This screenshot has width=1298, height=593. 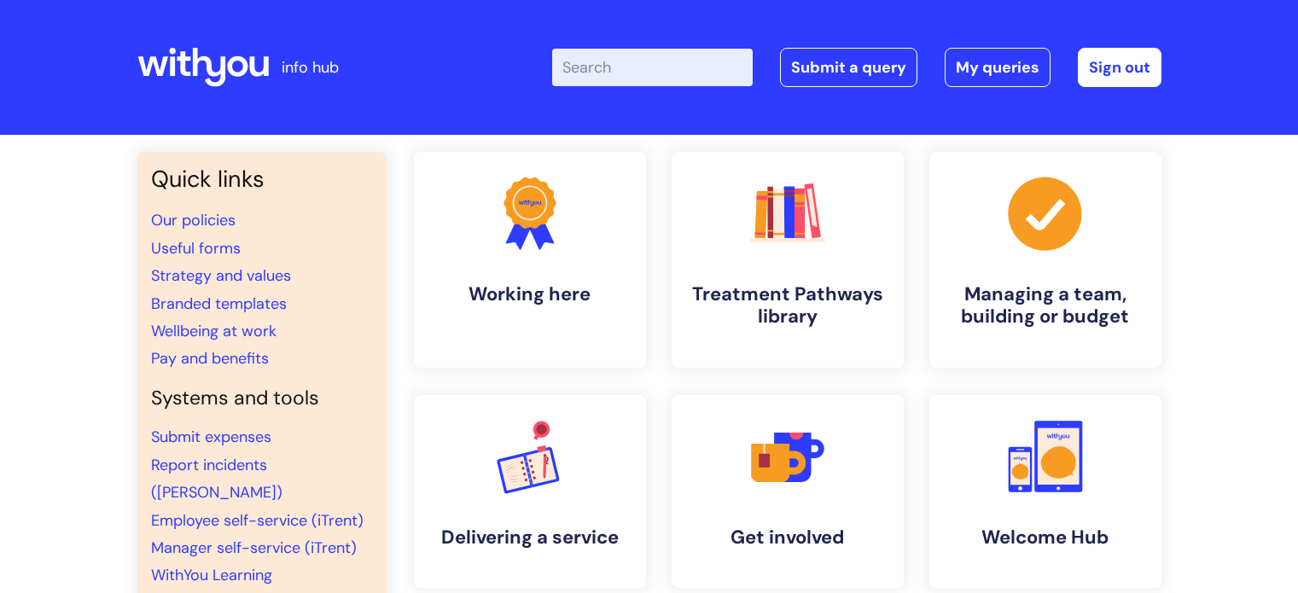 What do you see at coordinates (788, 306) in the screenshot?
I see `h4: Treatment Pathways library` at bounding box center [788, 306].